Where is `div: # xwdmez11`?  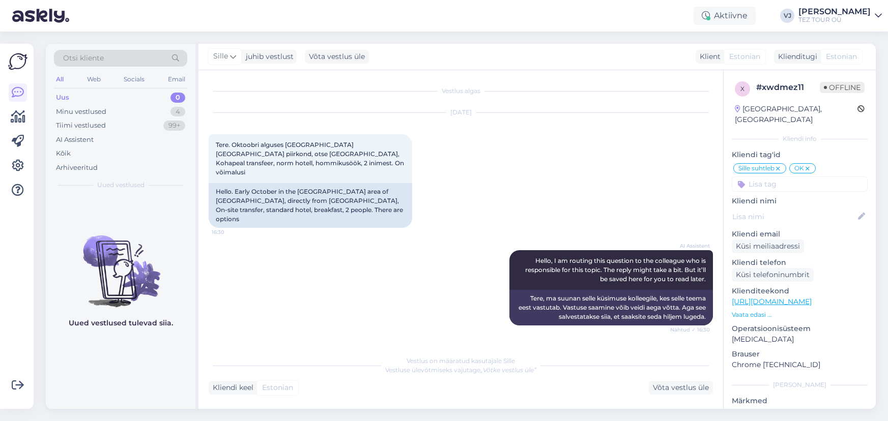
div: # xwdmez11 is located at coordinates (788, 88).